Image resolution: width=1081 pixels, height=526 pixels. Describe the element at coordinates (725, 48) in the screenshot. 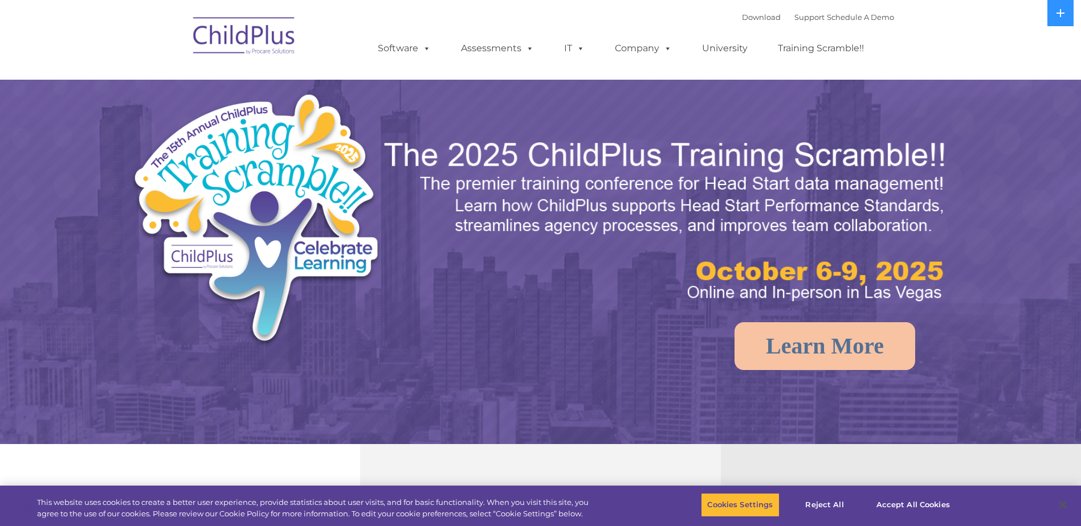

I see `a: University` at that location.